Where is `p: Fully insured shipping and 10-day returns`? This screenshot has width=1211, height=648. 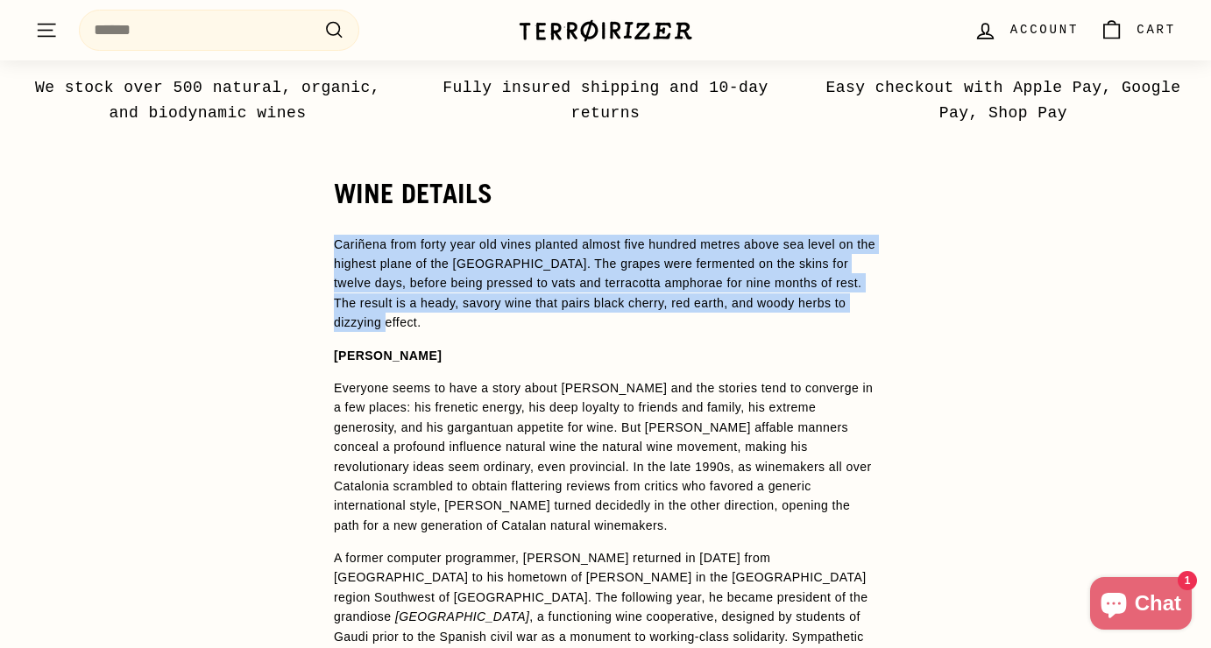 p: Fully insured shipping and 10-day returns is located at coordinates (605, 101).